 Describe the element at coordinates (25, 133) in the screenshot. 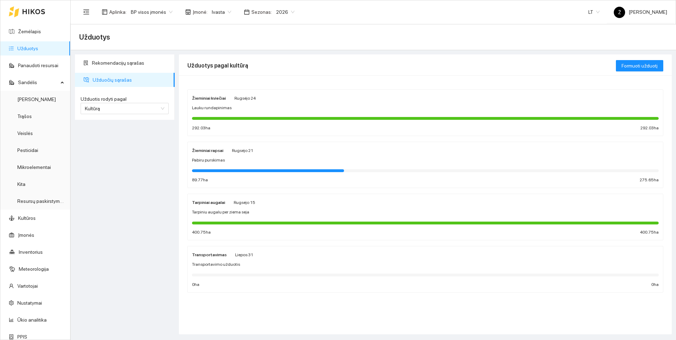

I see `a: Veislės` at that location.